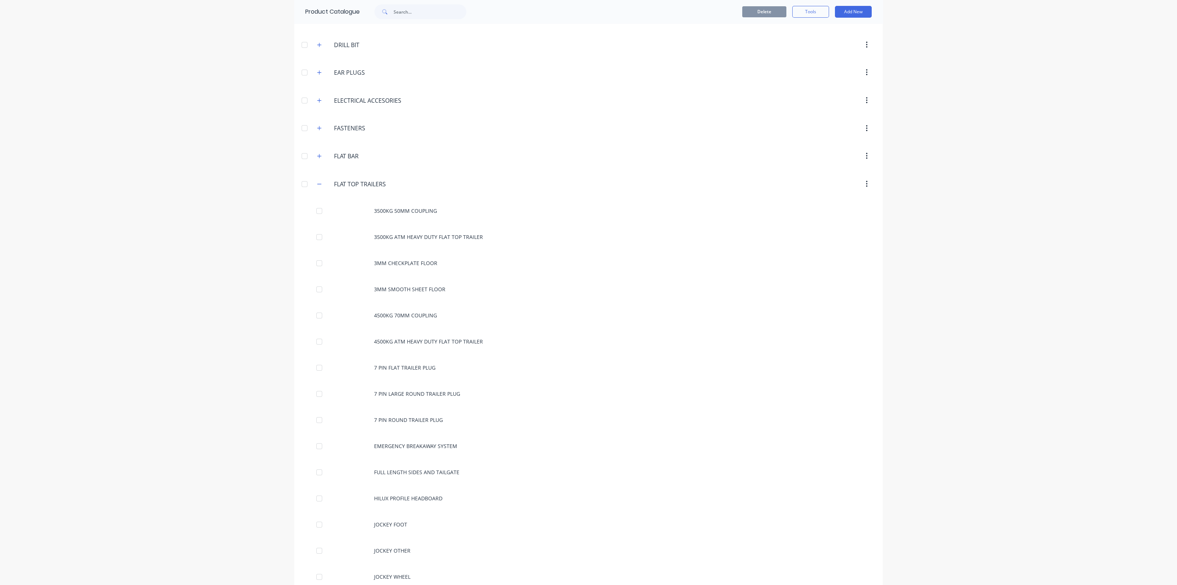  I want to click on div: 4500KG ATM HEAVY DUTY FLAT TOP TRAILER, so click(589, 341).